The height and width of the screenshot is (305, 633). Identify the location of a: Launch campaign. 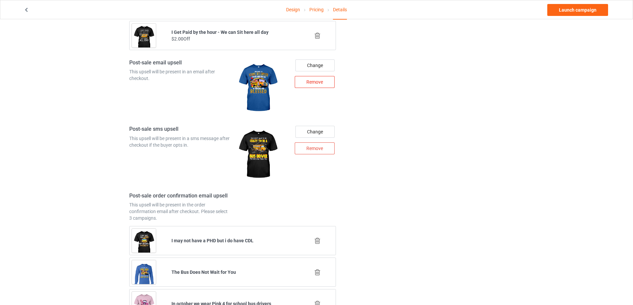
(577, 10).